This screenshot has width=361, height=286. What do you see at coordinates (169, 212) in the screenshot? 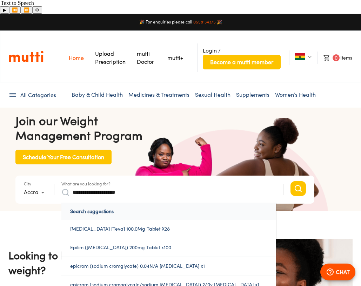
I see `p: Search suggestions` at bounding box center [169, 212].